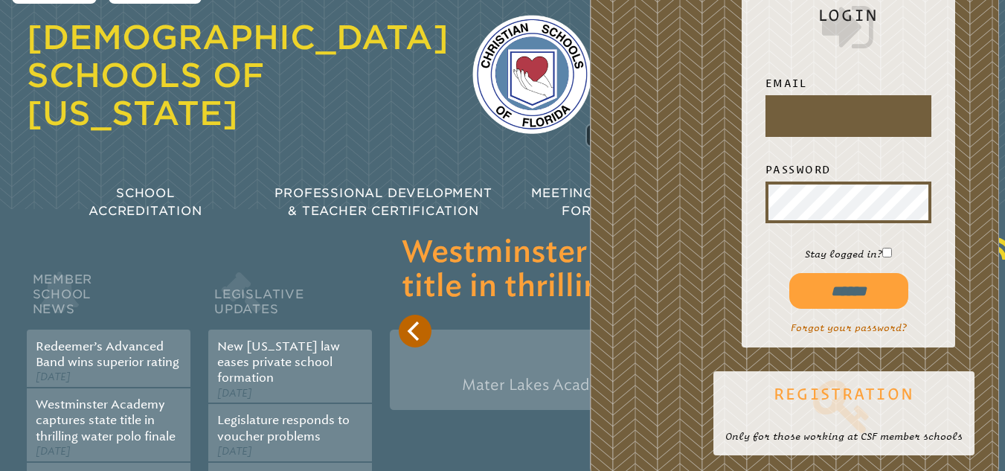  Describe the element at coordinates (283, 428) in the screenshot. I see `a: Legislature responds to voucher problems` at that location.